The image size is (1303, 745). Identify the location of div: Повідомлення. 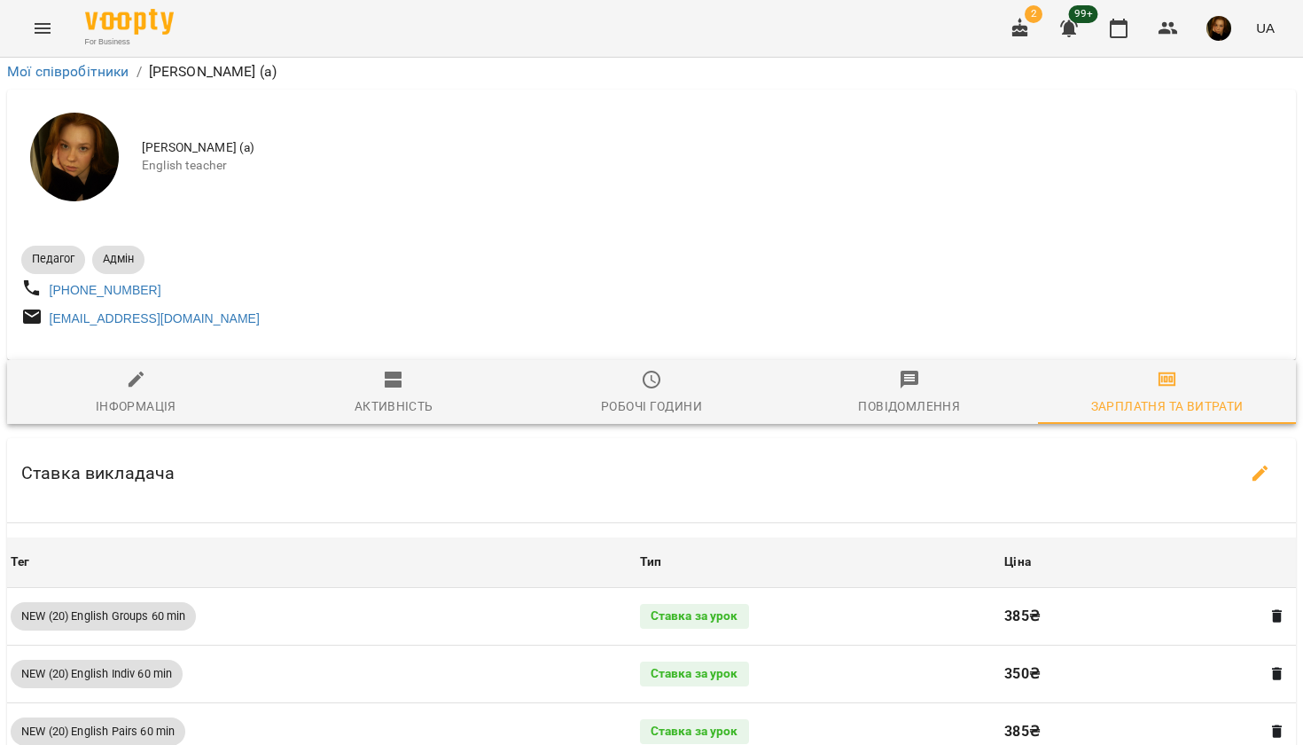
(909, 406).